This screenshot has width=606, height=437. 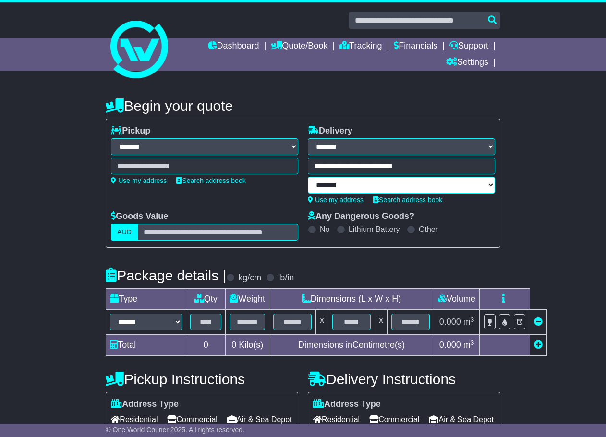 I want to click on td: 0, so click(x=206, y=345).